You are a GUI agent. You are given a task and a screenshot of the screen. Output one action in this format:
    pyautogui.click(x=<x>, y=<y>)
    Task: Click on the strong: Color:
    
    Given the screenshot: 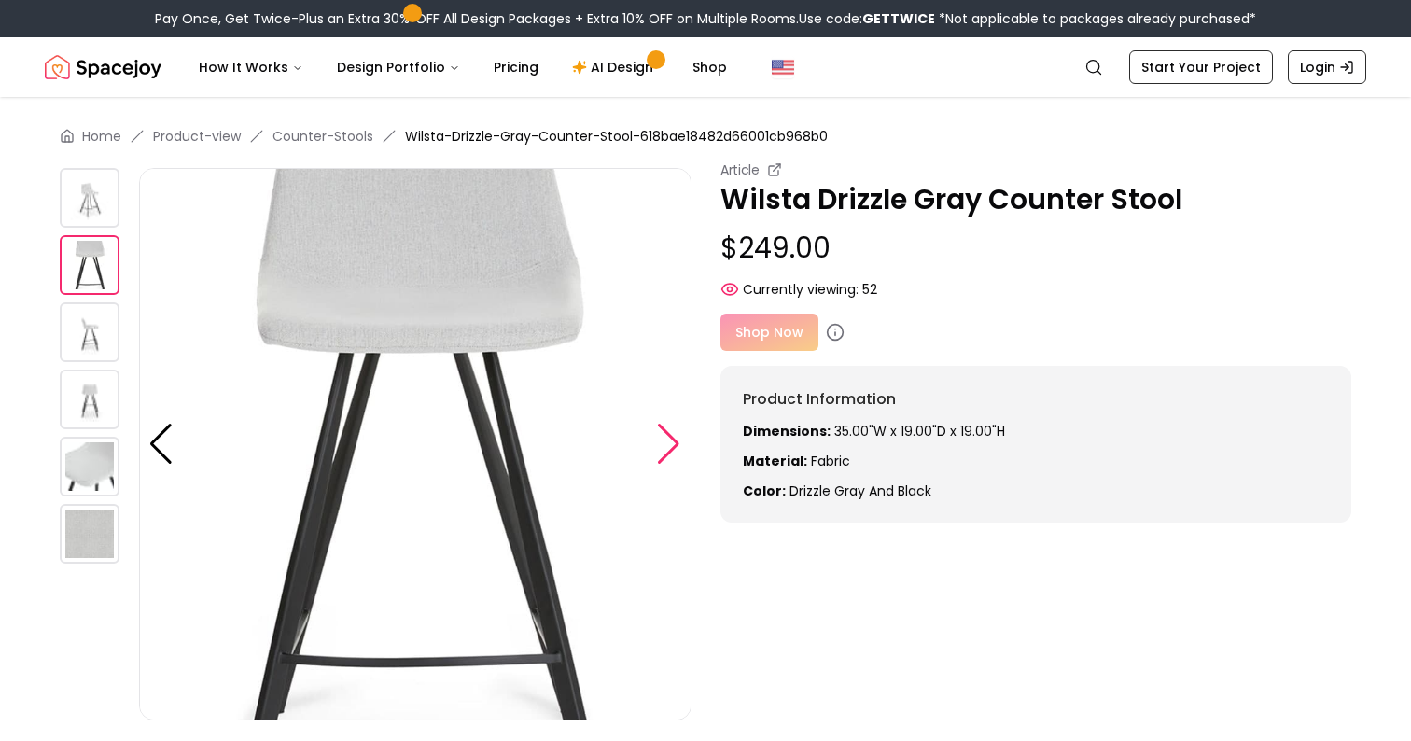 What is the action you would take?
    pyautogui.click(x=764, y=491)
    